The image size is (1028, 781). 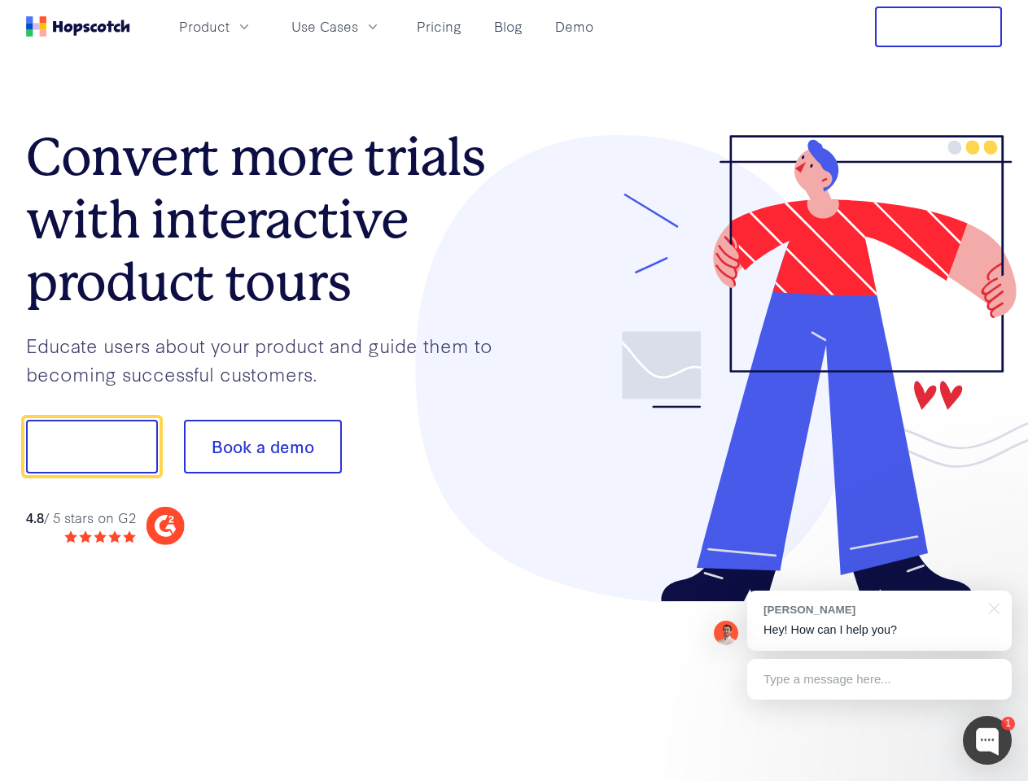 I want to click on a: Demo, so click(x=574, y=26).